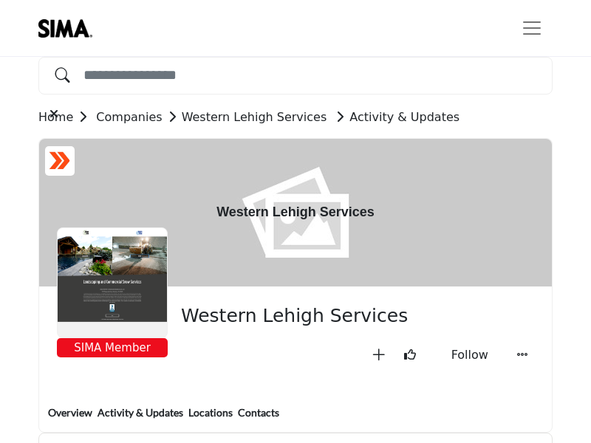 This screenshot has width=591, height=443. I want to click on input: Search Solutions, so click(296, 75).